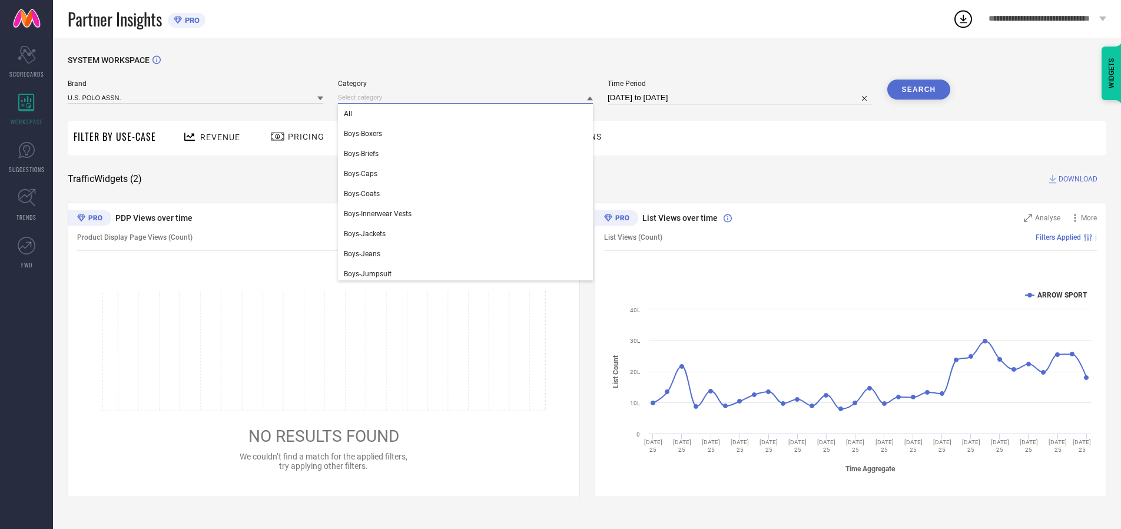  What do you see at coordinates (466, 174) in the screenshot?
I see `div: Boys-Caps` at bounding box center [466, 174].